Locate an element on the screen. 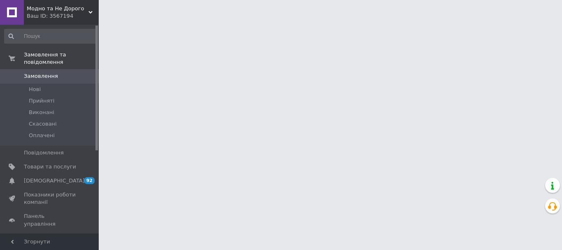  span: 92 is located at coordinates (89, 180).